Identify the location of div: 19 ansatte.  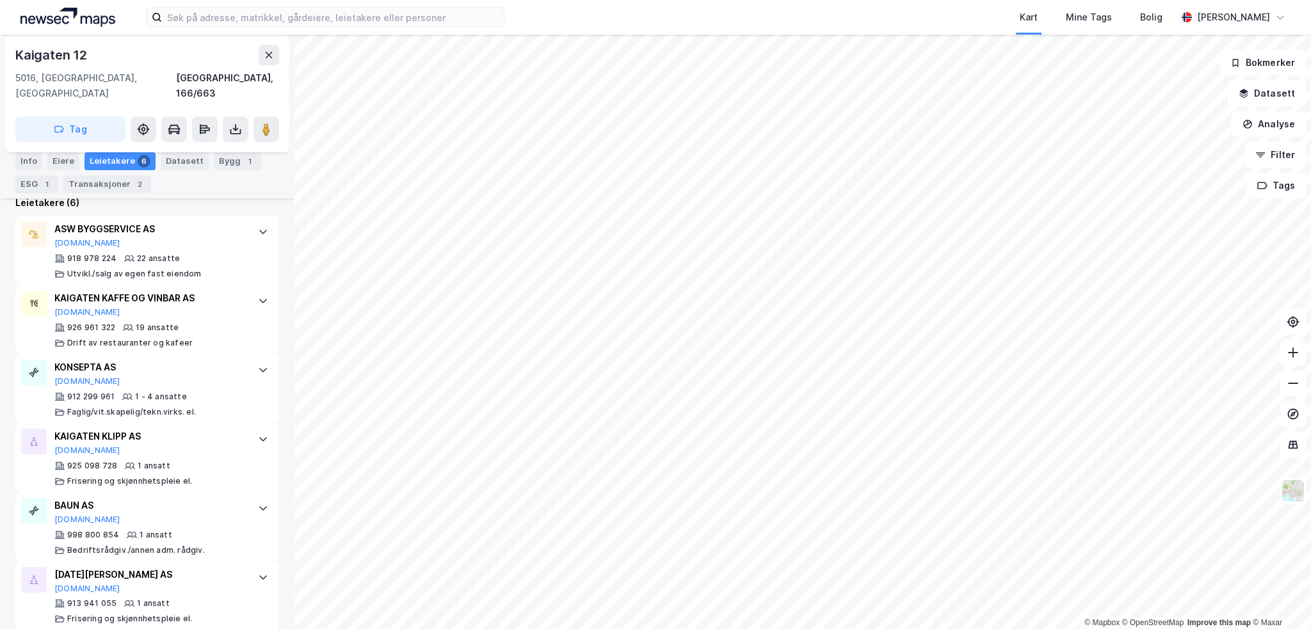
(157, 328).